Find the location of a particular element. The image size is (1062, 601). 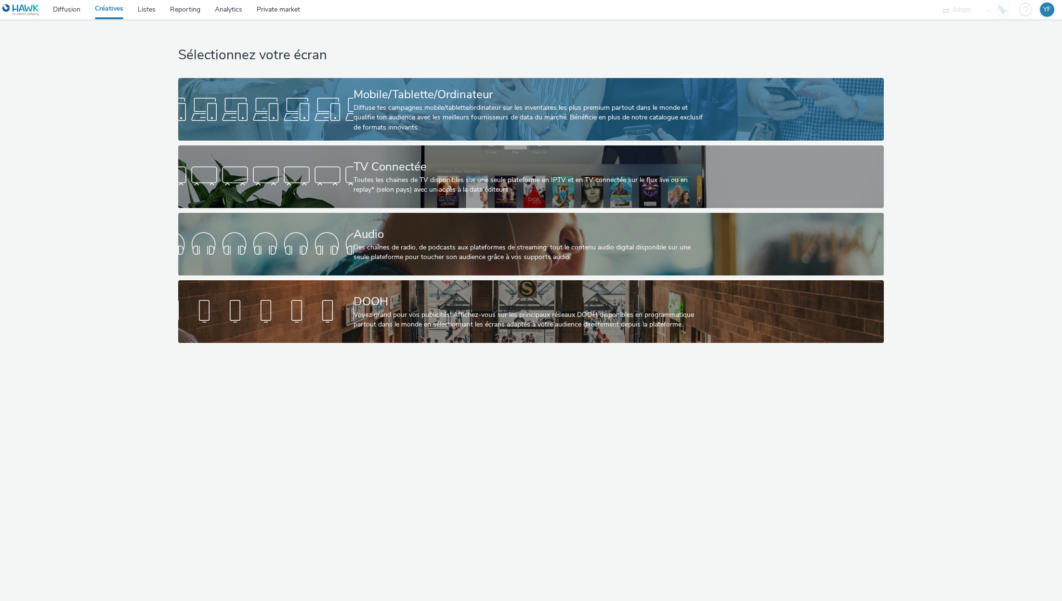

div: Des chaînes de radio, de podcasts aux plateformes de streaming: tout le contenu audio digital dis... is located at coordinates (529, 252).